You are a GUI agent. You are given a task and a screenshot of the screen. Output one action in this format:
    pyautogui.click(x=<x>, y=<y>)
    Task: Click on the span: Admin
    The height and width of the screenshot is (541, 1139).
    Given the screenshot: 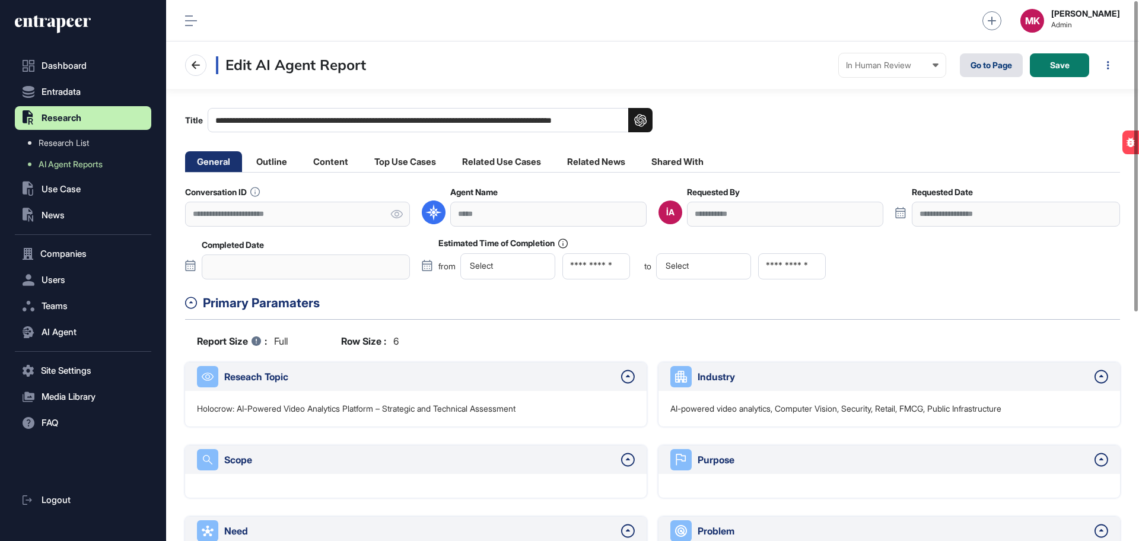 What is the action you would take?
    pyautogui.click(x=1085, y=25)
    